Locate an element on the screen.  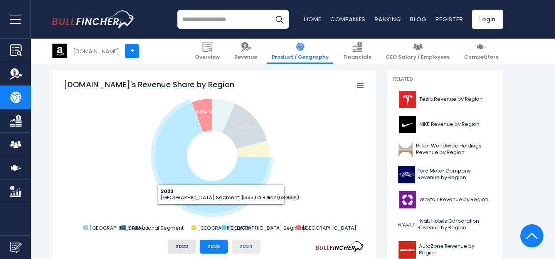
text: 6.54 % is located at coordinates (222, 112).